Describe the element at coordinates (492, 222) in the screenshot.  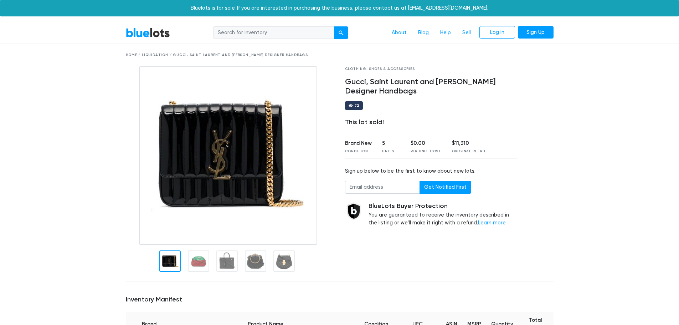
I see `a: Learn more` at that location.